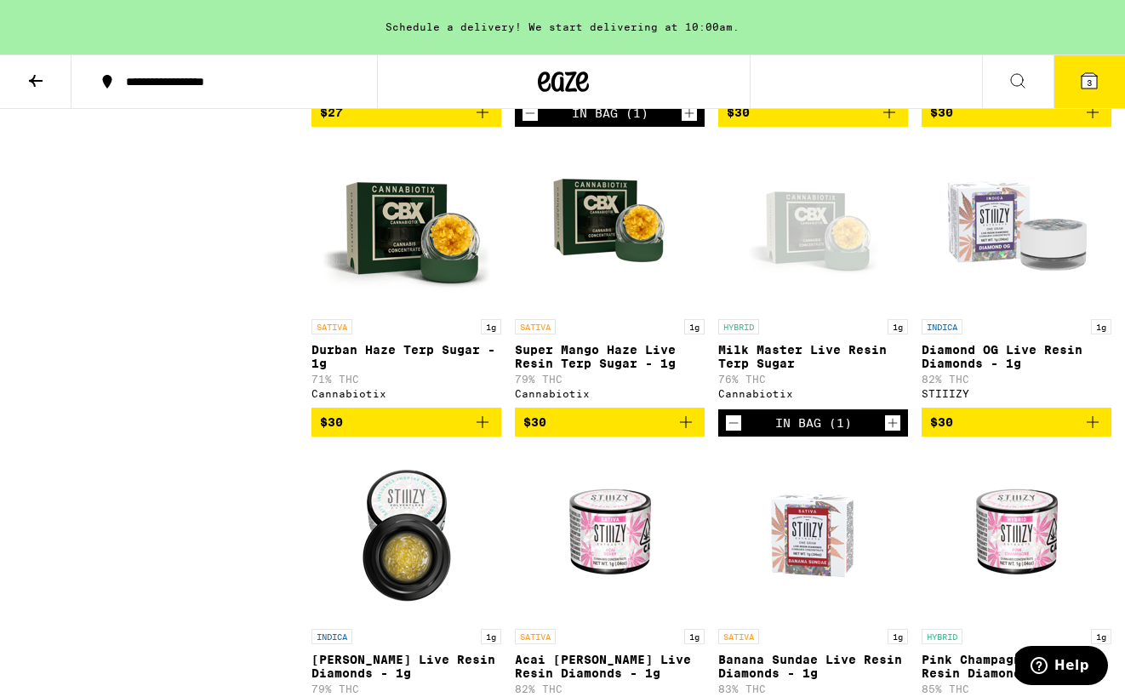 The height and width of the screenshot is (697, 1125). What do you see at coordinates (56, 20) in the screenshot?
I see `span: Help` at bounding box center [56, 20].